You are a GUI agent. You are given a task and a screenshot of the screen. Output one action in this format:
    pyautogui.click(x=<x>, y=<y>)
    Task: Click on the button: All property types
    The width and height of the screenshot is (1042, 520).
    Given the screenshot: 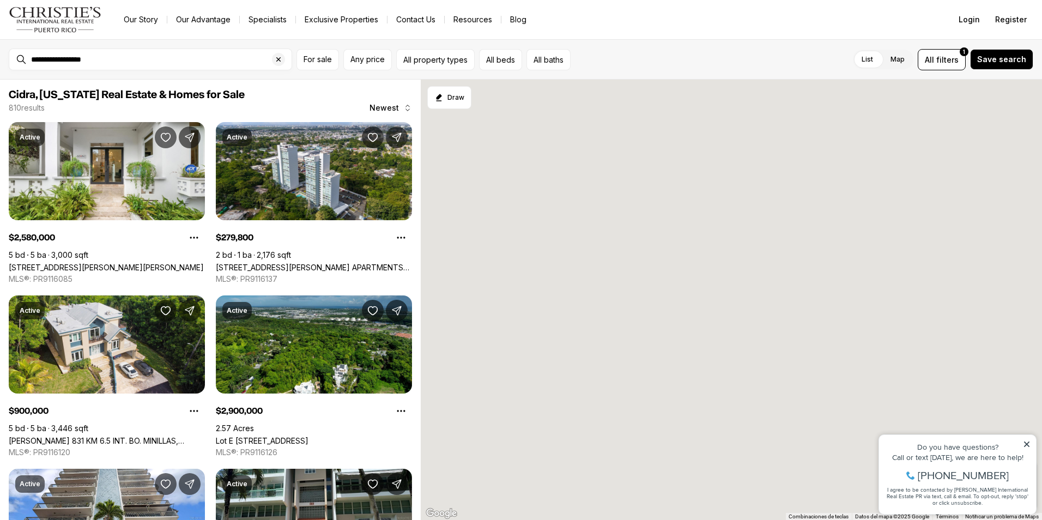 What is the action you would take?
    pyautogui.click(x=435, y=59)
    